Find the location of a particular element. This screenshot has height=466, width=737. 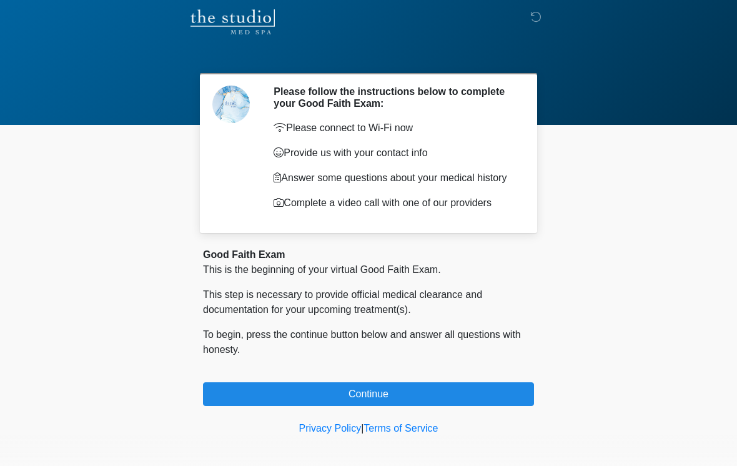

p: This is the beginning of your virtual Good Faith Exam. is located at coordinates (368, 270).